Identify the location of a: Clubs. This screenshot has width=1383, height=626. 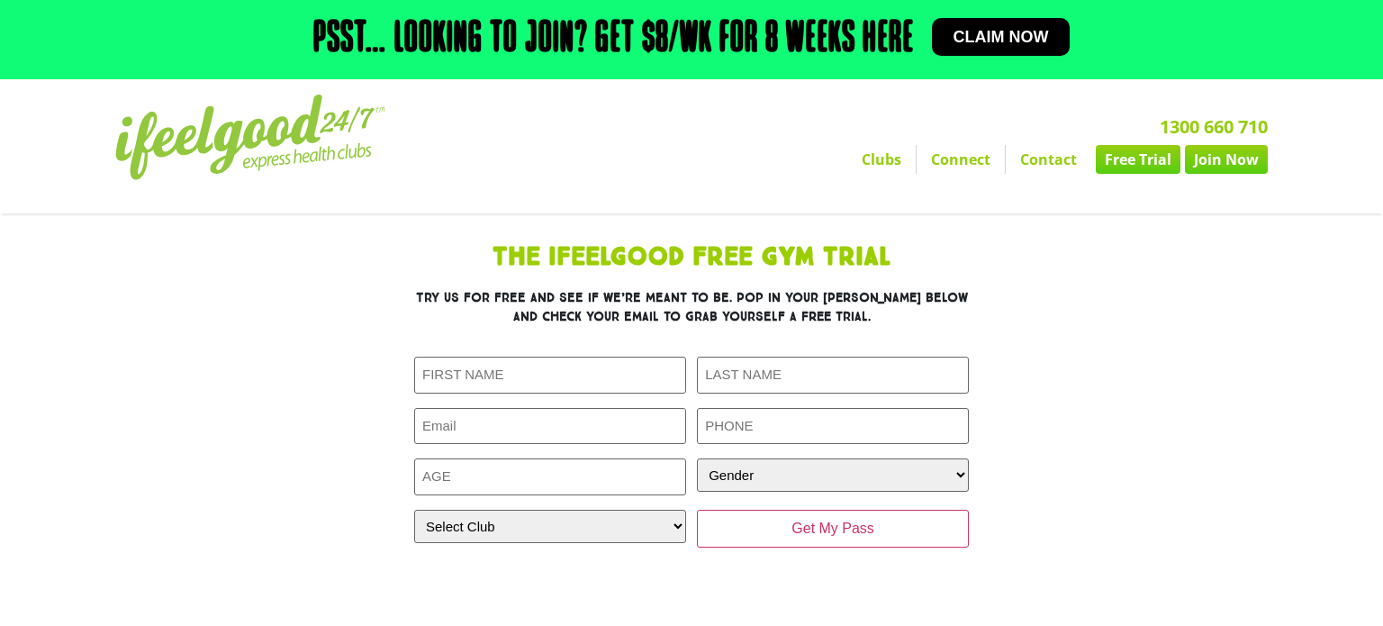
(882, 159).